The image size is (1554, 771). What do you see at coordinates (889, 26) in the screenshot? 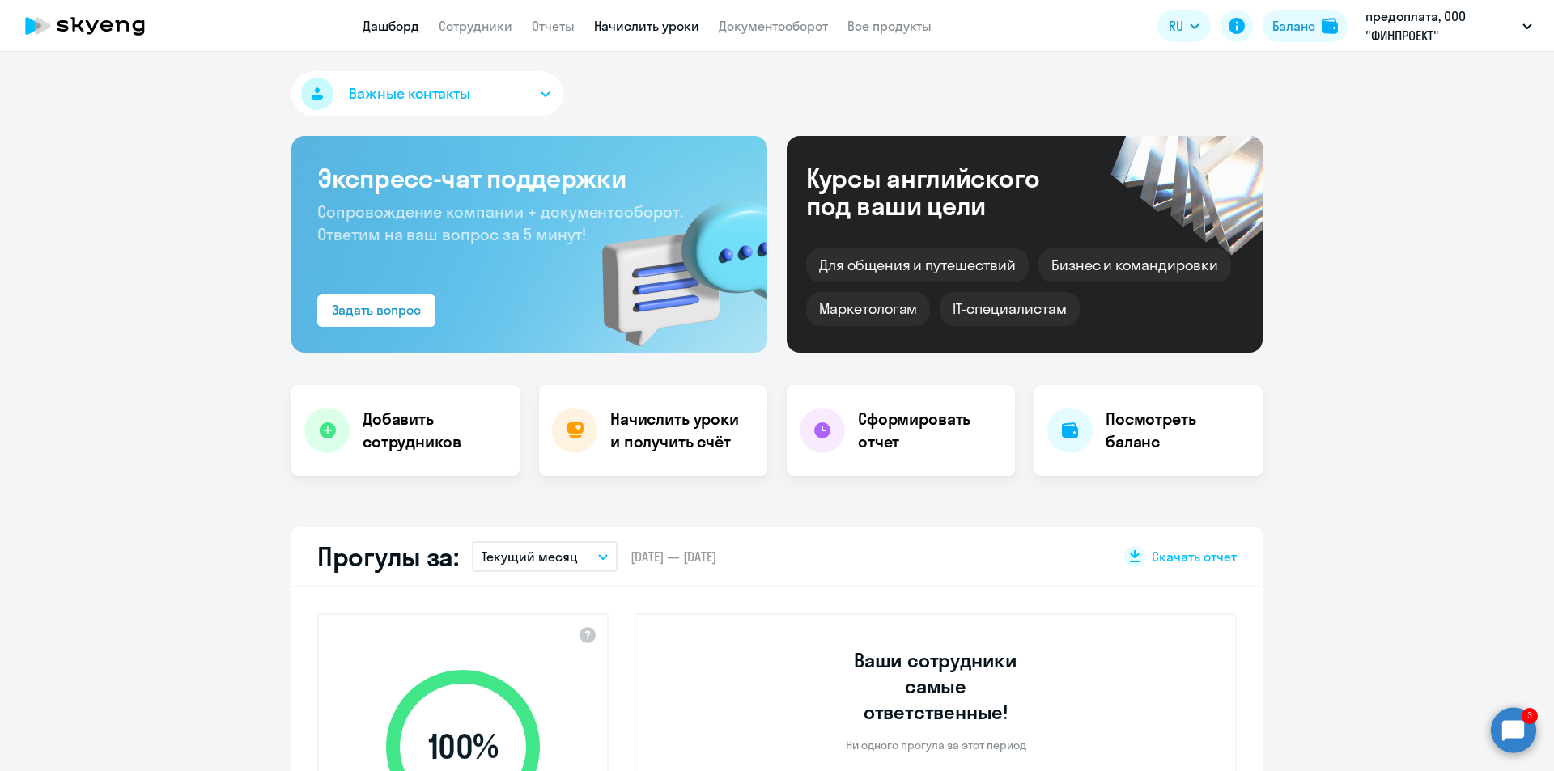
I see `a: Все продукты` at bounding box center [889, 26].